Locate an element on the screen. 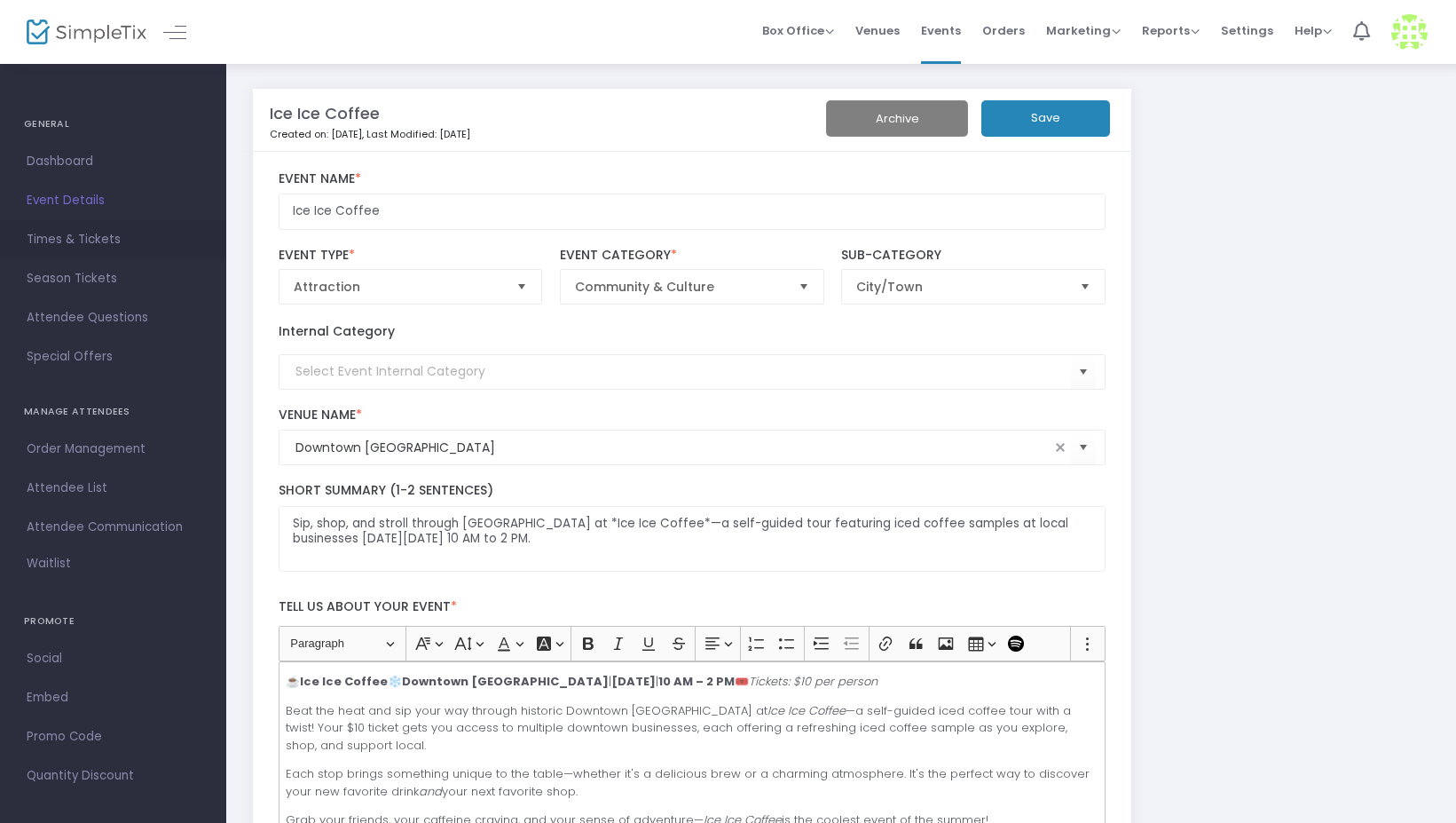  span: Attendee Questions is located at coordinates (112, 318).